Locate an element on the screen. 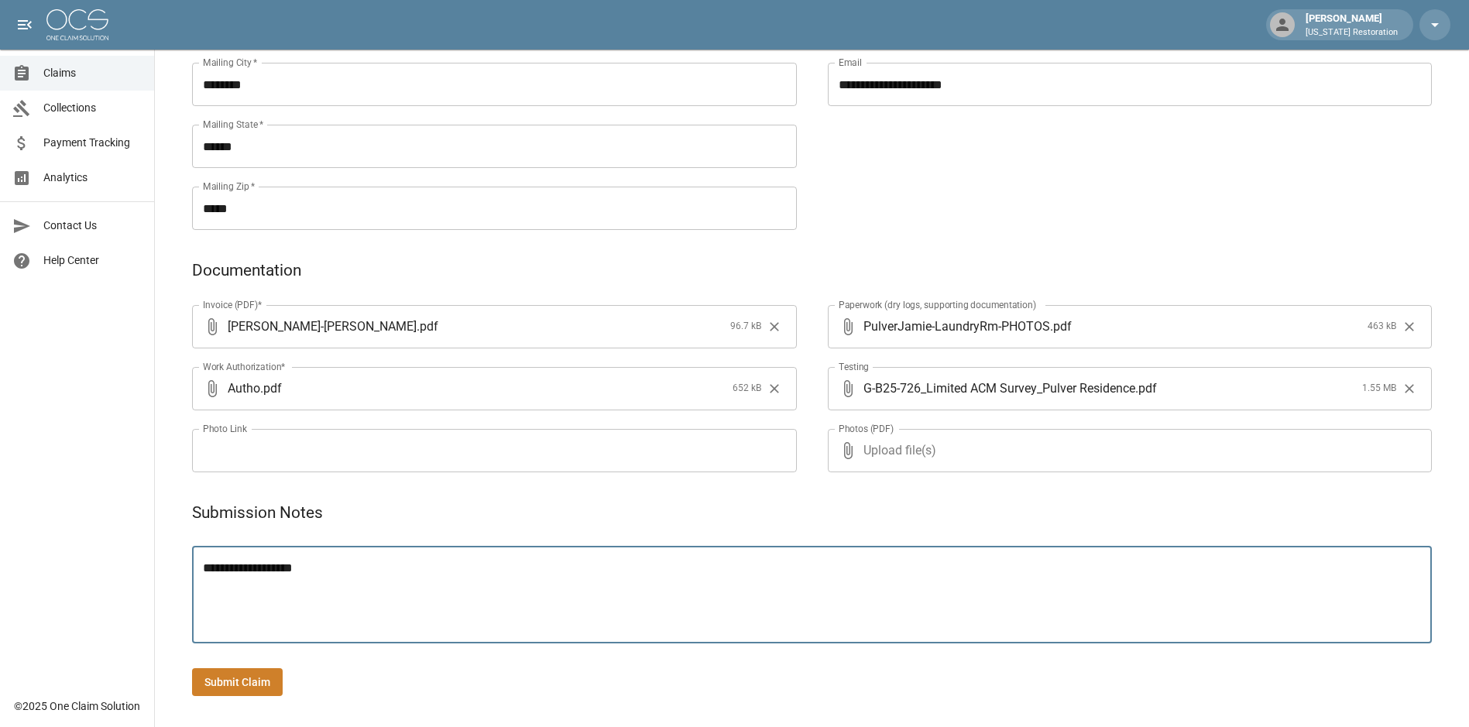 The image size is (1469, 727). label: Photos (PDF) is located at coordinates (866, 428).